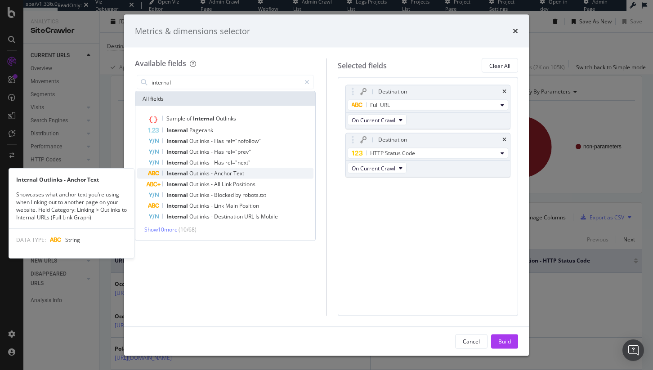  Describe the element at coordinates (428, 155) in the screenshot. I see `div: DestinationtimesHTTP Status CodeOn Current Crawl` at that location.